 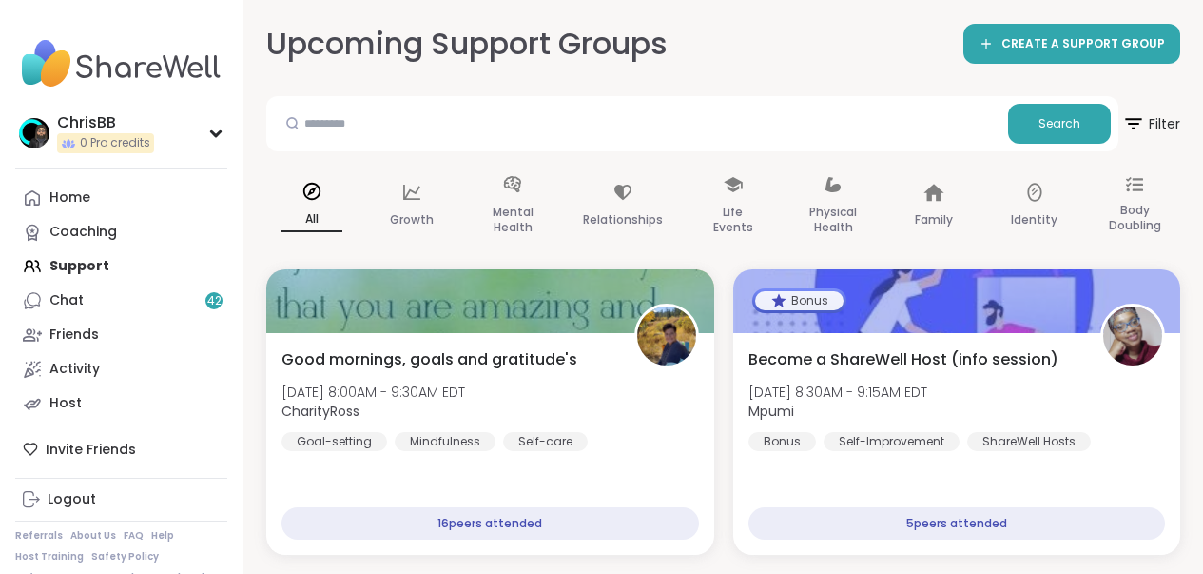 I want to click on a: Activity, so click(x=121, y=369).